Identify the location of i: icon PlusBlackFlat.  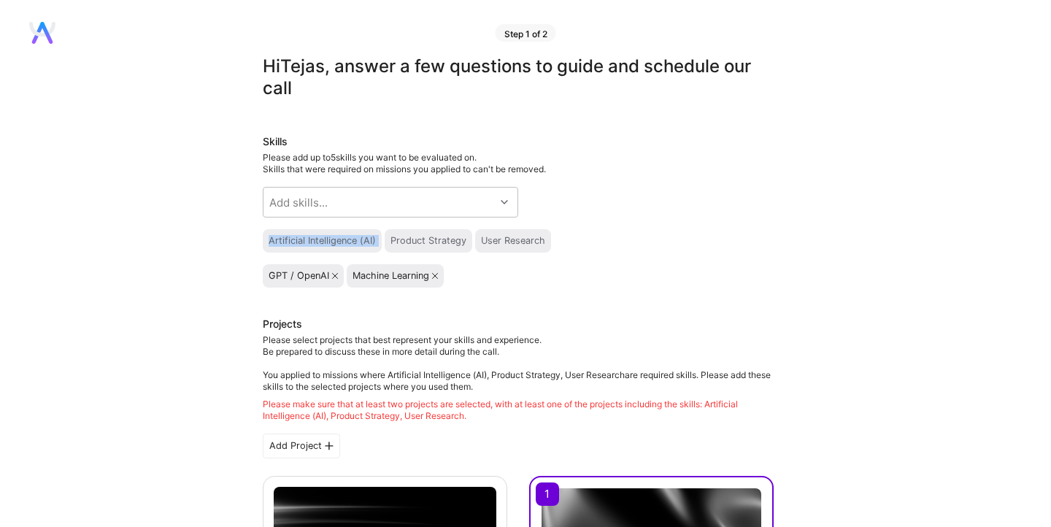
(329, 446).